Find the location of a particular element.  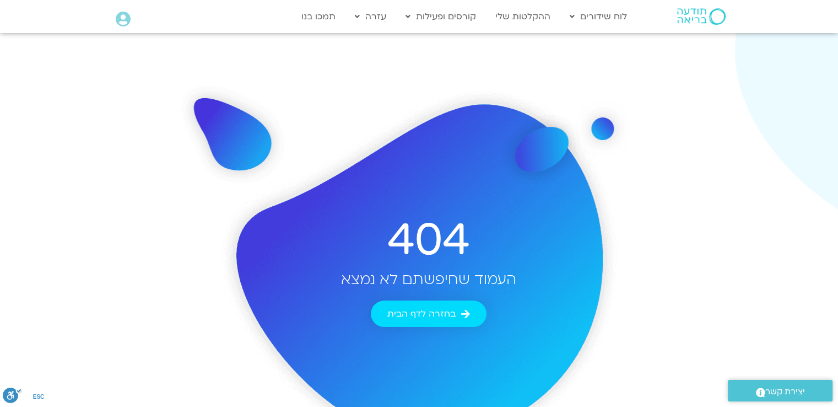

span: בחזרה לדף הבית is located at coordinates (422, 314).